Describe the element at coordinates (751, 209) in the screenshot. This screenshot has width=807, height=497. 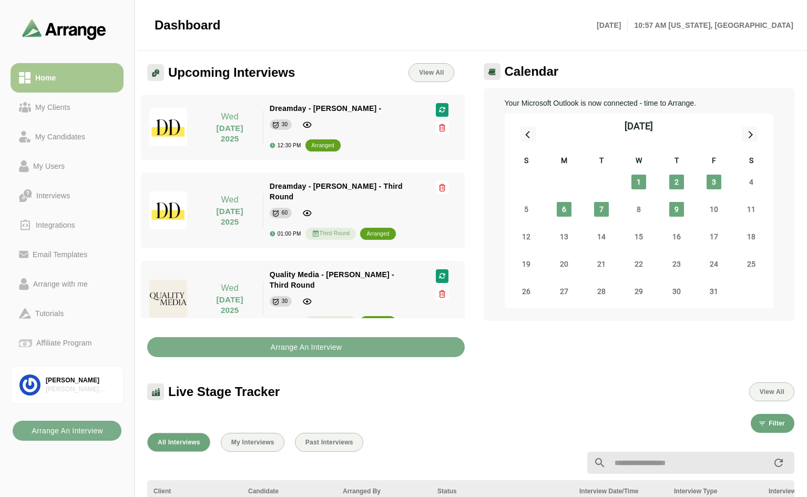
I see `span: Saturday, October 11, 2025` at that location.